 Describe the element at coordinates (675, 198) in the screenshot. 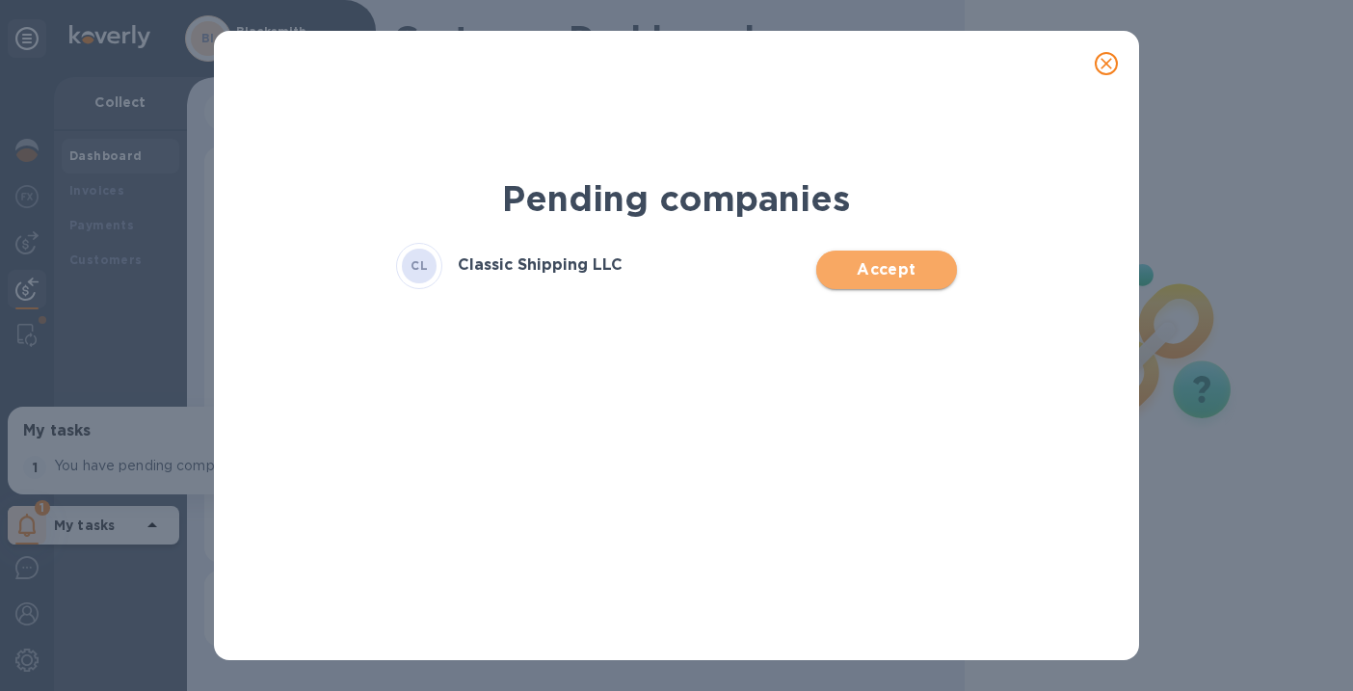

I see `b: Pending companies` at that location.